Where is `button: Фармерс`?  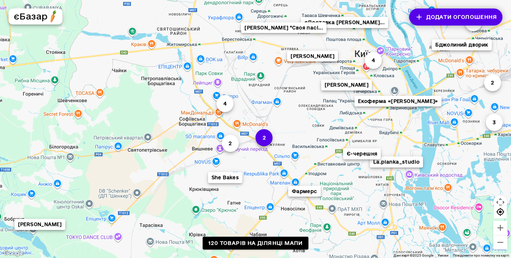 button: Фармерс is located at coordinates (304, 191).